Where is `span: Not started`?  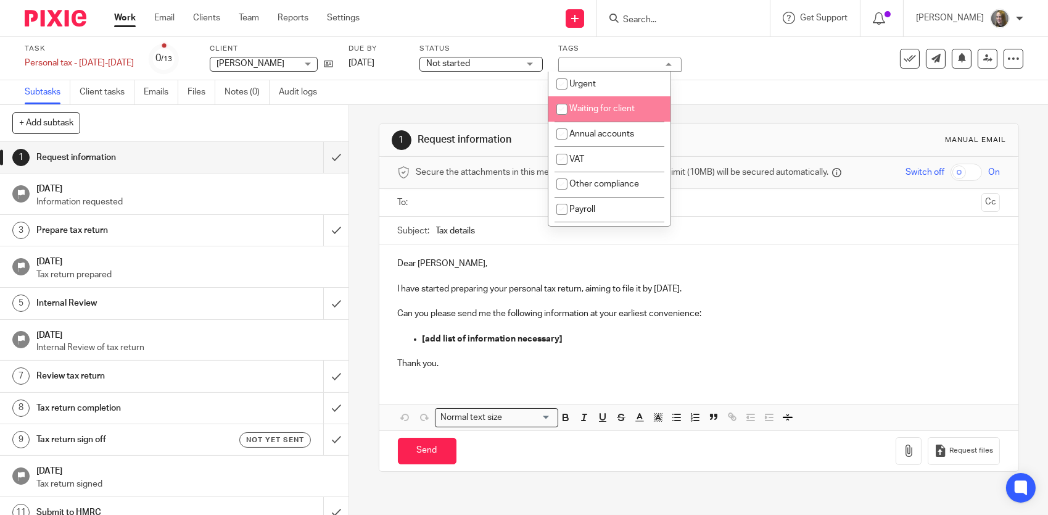 span: Not started is located at coordinates (448, 64).